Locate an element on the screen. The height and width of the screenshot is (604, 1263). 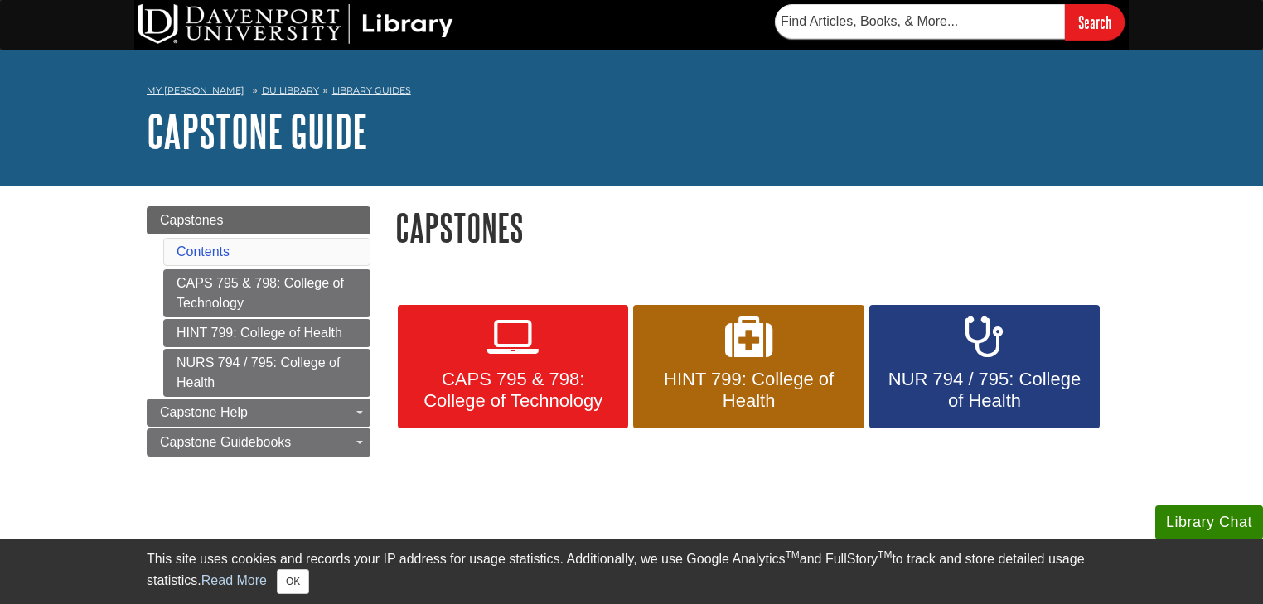
a: Capstone Help is located at coordinates (258, 413).